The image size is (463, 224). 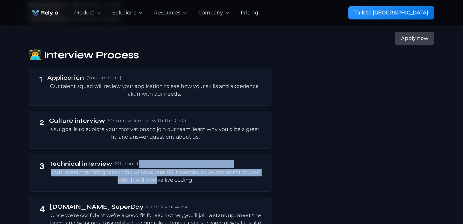 What do you see at coordinates (155, 176) in the screenshot?
I see `div: You'll meet the hiring team who will evaluate skills needed to be successful in your role. It wil...` at bounding box center [155, 176].